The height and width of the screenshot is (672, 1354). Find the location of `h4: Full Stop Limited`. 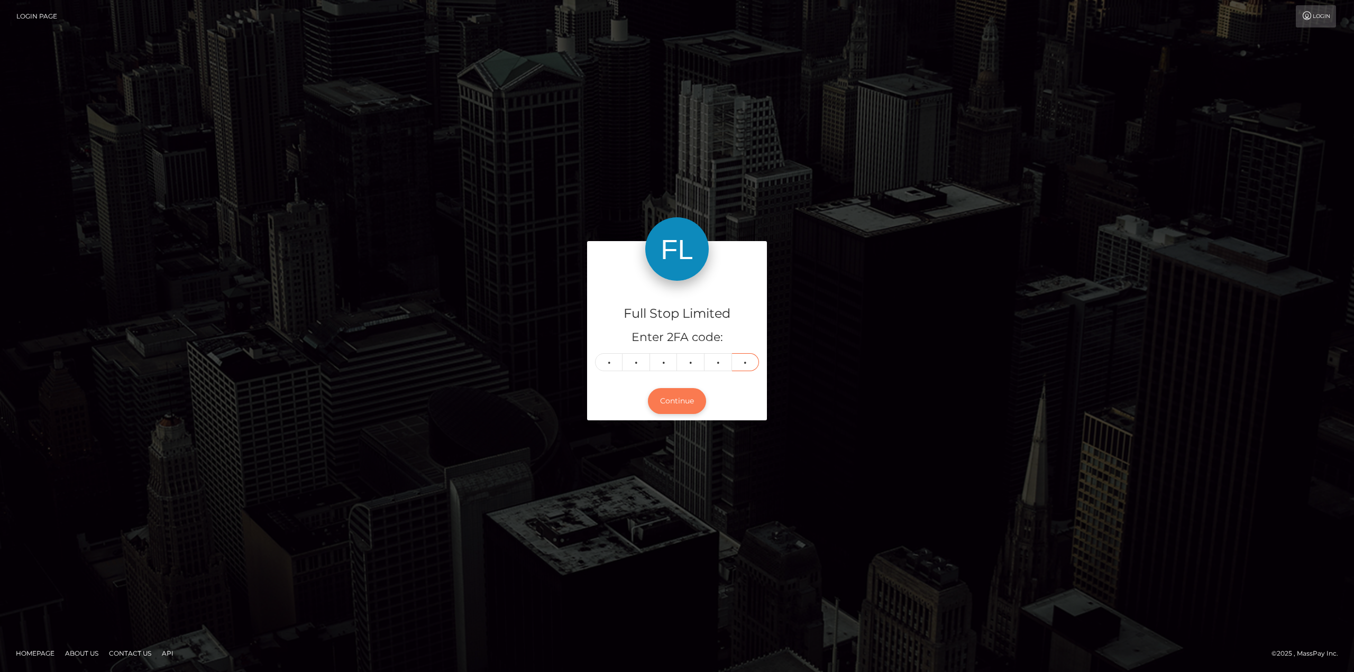

h4: Full Stop Limited is located at coordinates (677, 314).